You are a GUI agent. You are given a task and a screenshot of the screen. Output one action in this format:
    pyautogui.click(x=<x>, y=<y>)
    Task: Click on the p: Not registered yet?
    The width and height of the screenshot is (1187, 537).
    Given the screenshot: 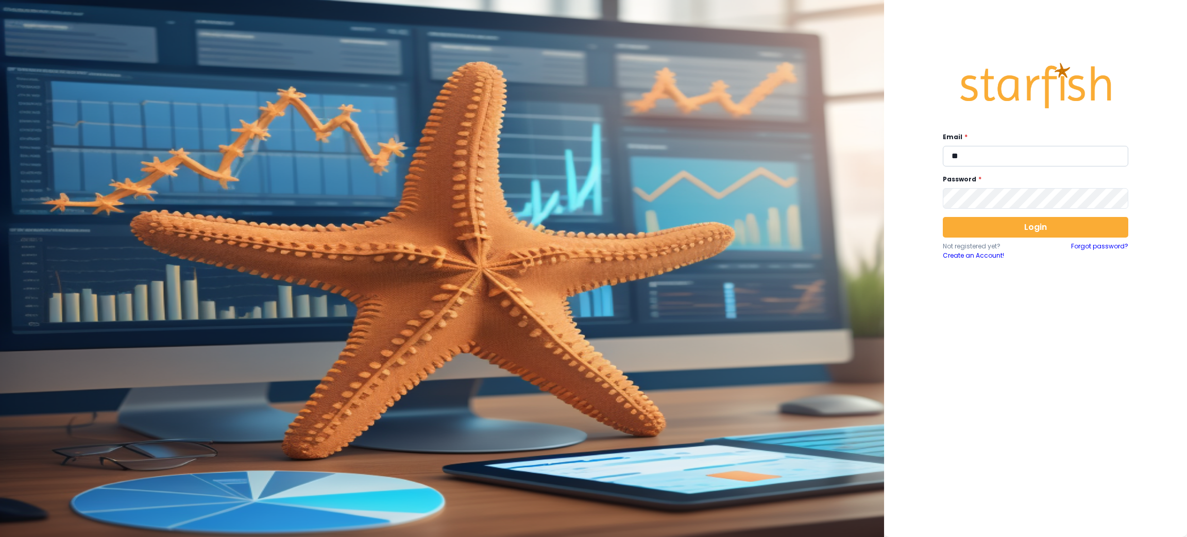 What is the action you would take?
    pyautogui.click(x=989, y=246)
    